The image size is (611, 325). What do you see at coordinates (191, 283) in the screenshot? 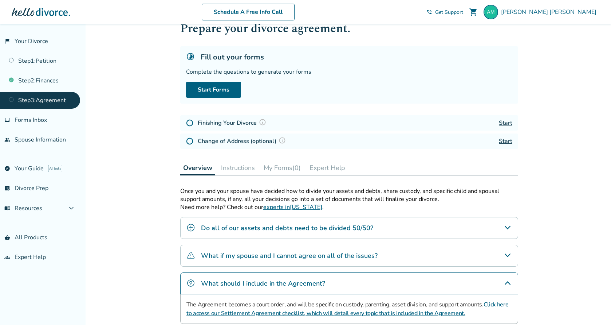
I see `img: What should I include in the Agreement?` at bounding box center [191, 283].